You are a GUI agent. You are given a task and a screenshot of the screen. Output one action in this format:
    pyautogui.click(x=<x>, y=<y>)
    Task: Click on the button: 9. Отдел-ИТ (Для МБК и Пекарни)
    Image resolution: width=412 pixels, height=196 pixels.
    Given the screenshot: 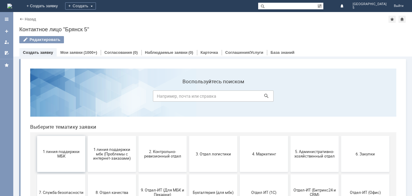 What is the action you would take?
    pyautogui.click(x=137, y=129)
    